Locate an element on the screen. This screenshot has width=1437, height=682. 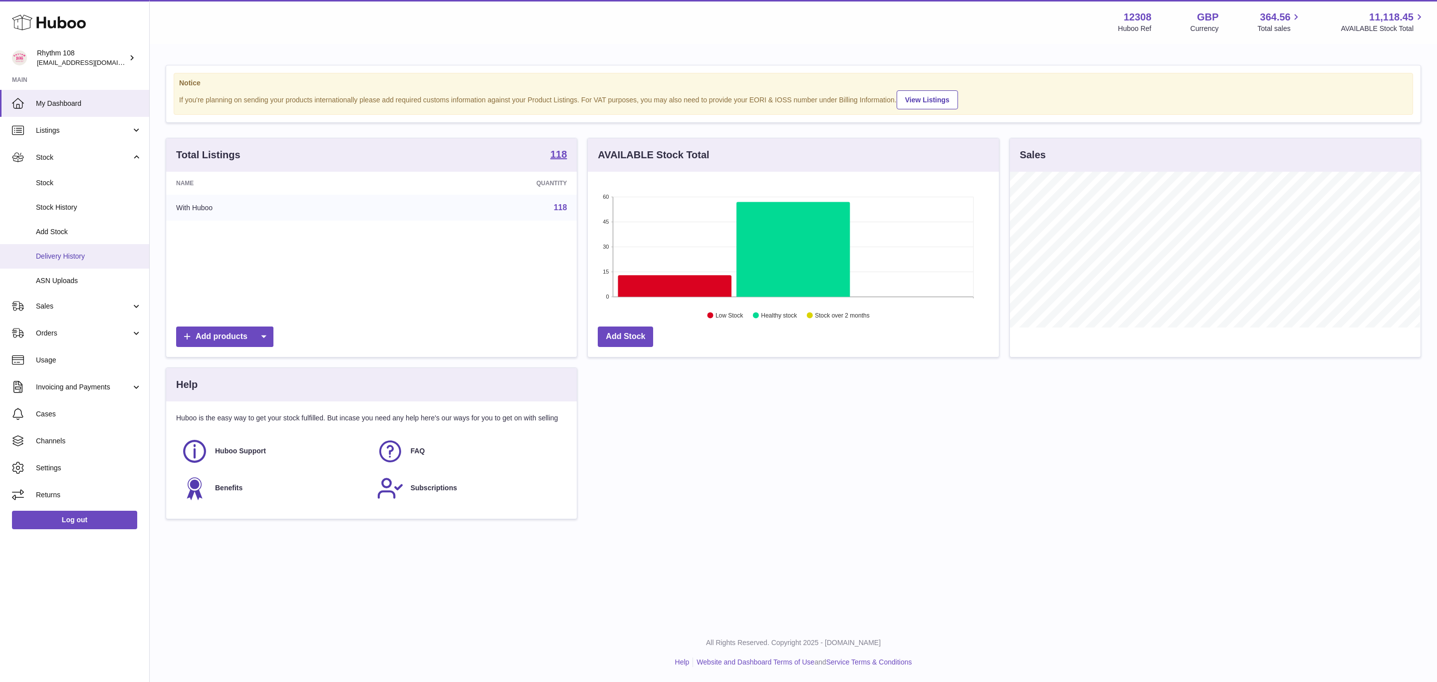
span: Subscriptions is located at coordinates (434, 488).